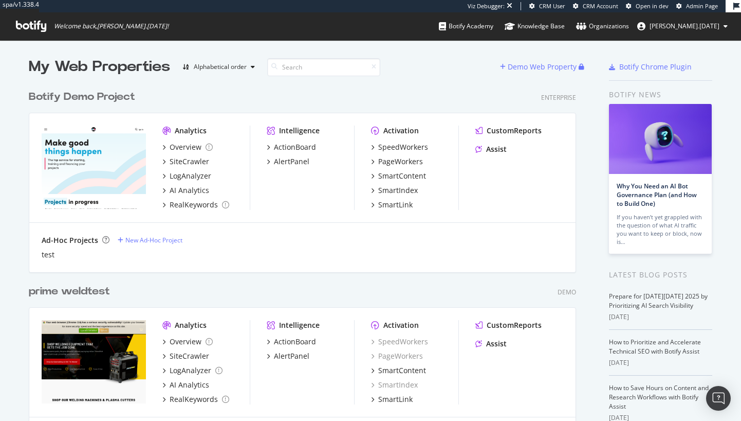  Describe the element at coordinates (94, 167) in the screenshot. I see `img: ulule.com` at that location.